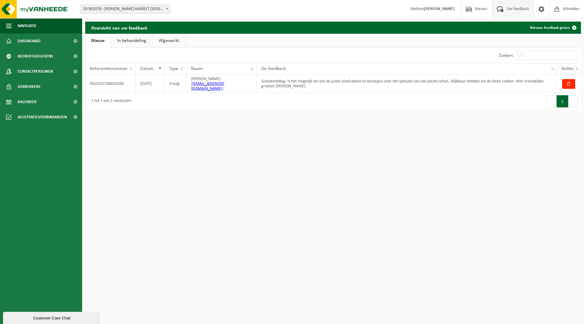 The image size is (584, 324). What do you see at coordinates (27, 102) in the screenshot?
I see `span: Kalender` at bounding box center [27, 102].